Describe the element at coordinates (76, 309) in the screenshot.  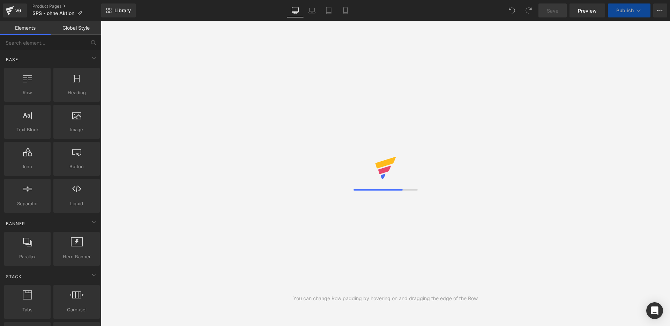
I see `span: Carousel` at that location.